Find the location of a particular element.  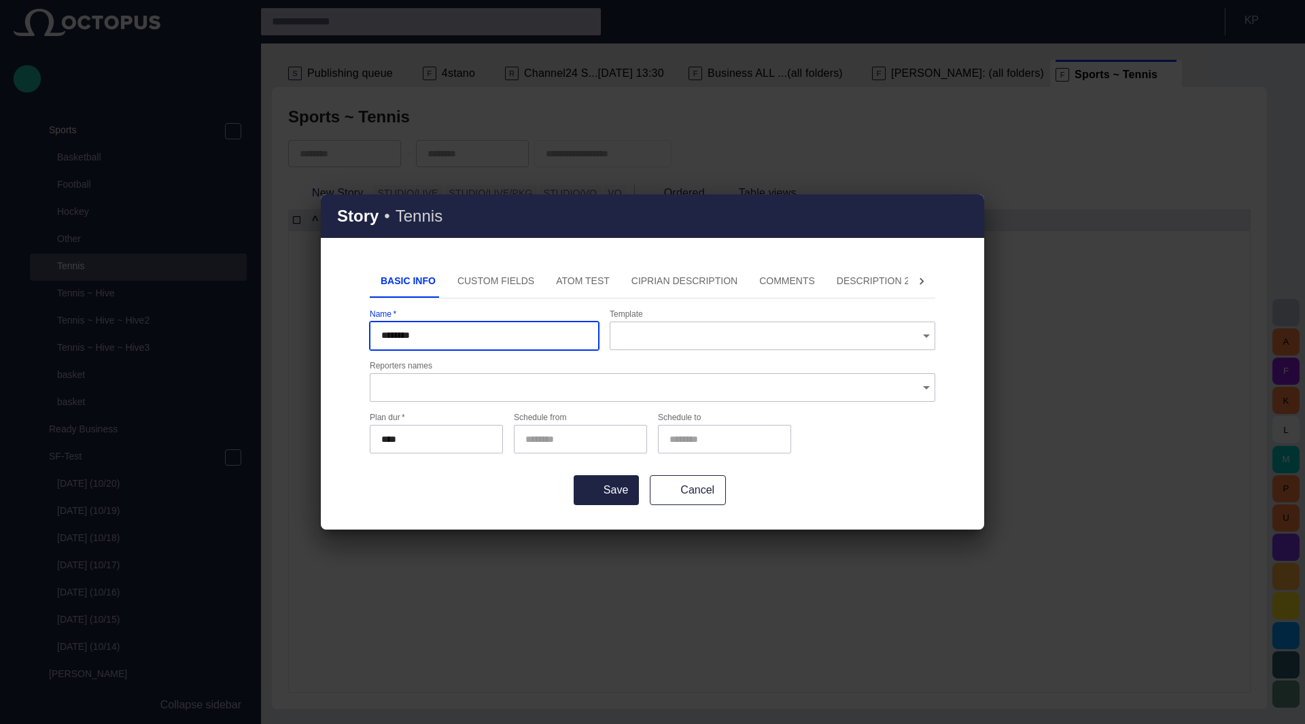

label: Schedule from is located at coordinates (540, 417).